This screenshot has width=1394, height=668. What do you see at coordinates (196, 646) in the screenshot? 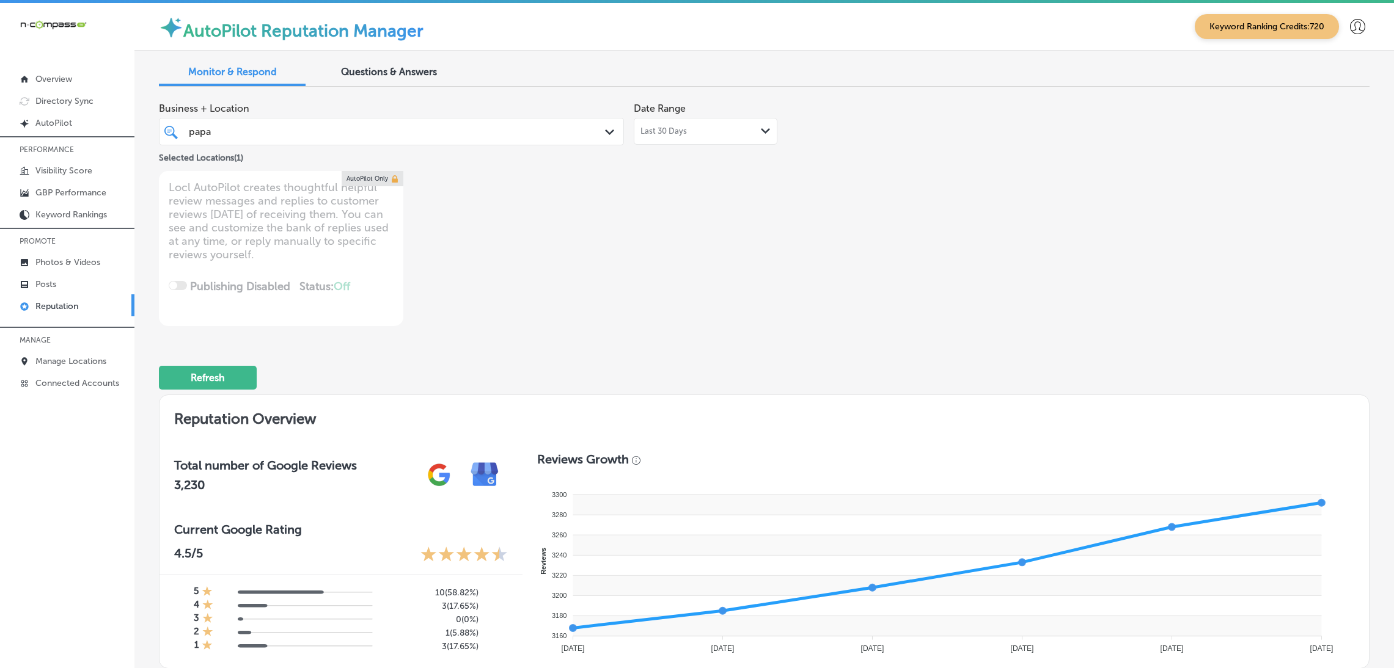
I see `h4: 1` at bounding box center [196, 646].